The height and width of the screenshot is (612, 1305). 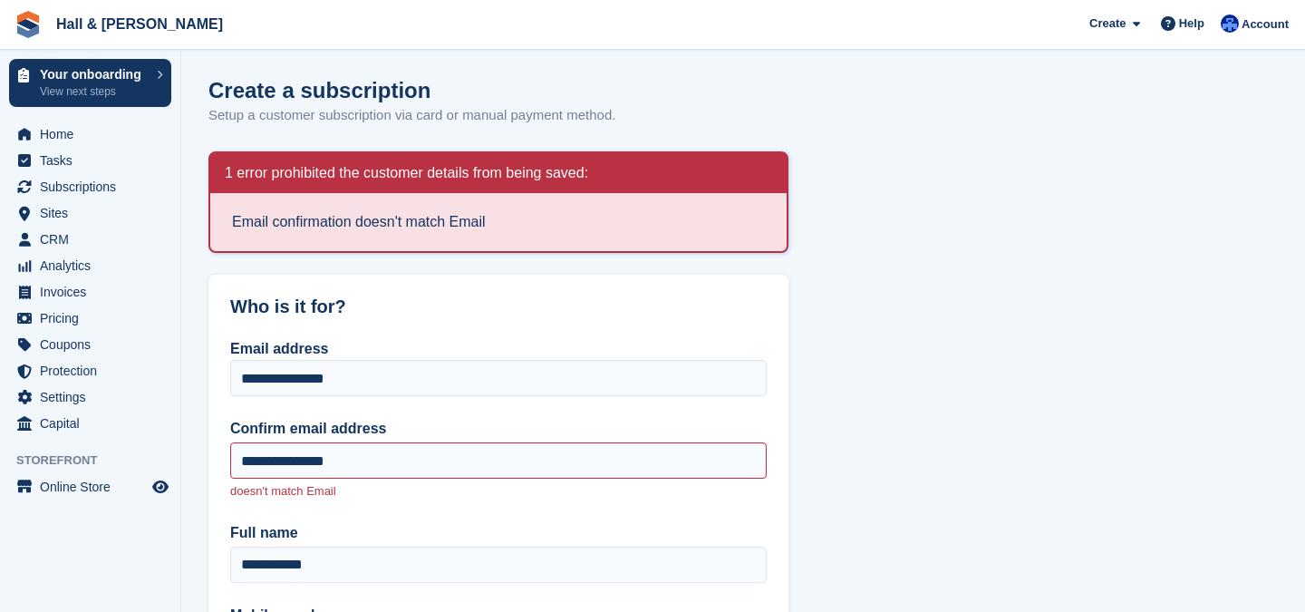 What do you see at coordinates (94, 292) in the screenshot?
I see `span: Invoices` at bounding box center [94, 292].